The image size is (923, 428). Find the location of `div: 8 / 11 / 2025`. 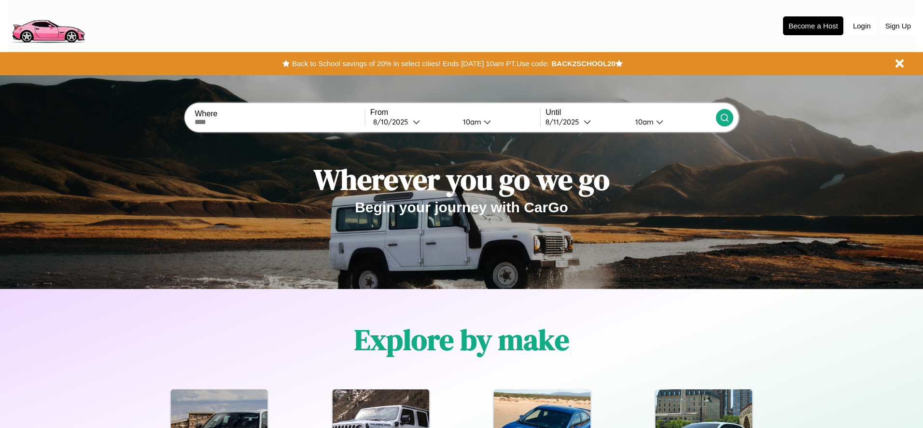

div: 8 / 11 / 2025 is located at coordinates (565, 122).